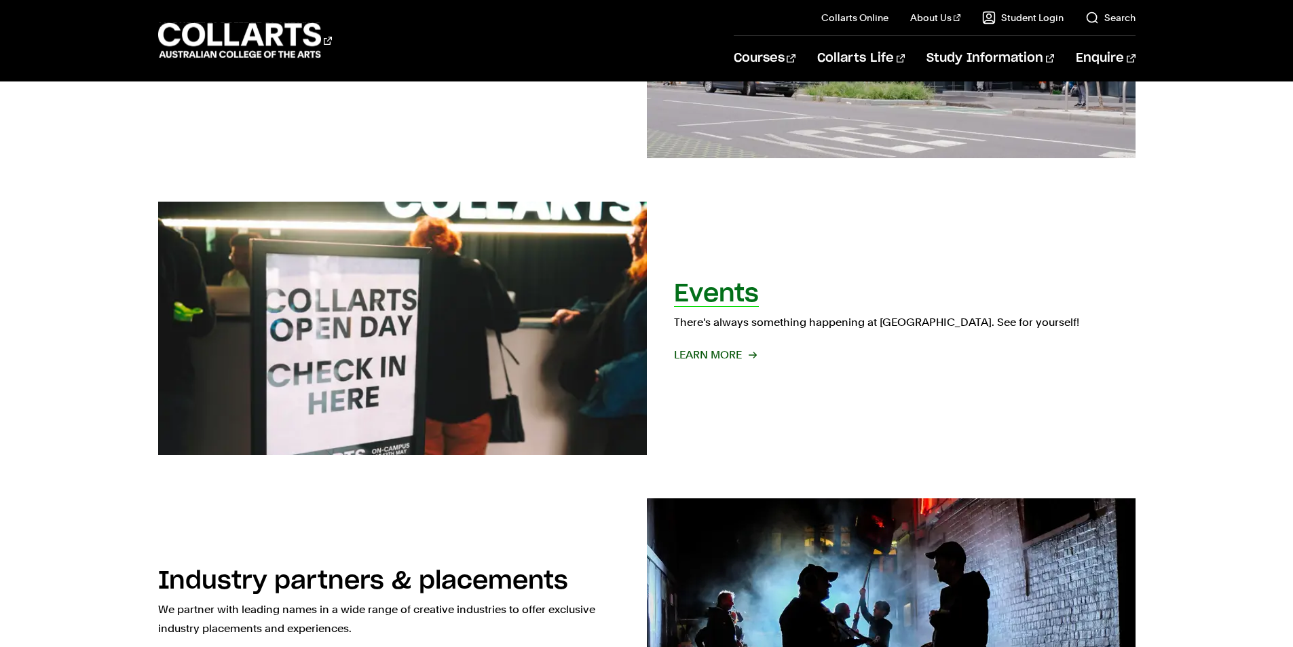 The width and height of the screenshot is (1293, 647). Describe the element at coordinates (1023, 18) in the screenshot. I see `a: Student Login` at that location.